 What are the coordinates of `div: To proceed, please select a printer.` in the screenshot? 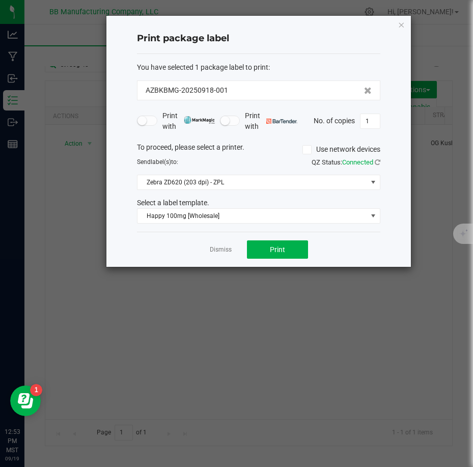 It's located at (259, 150).